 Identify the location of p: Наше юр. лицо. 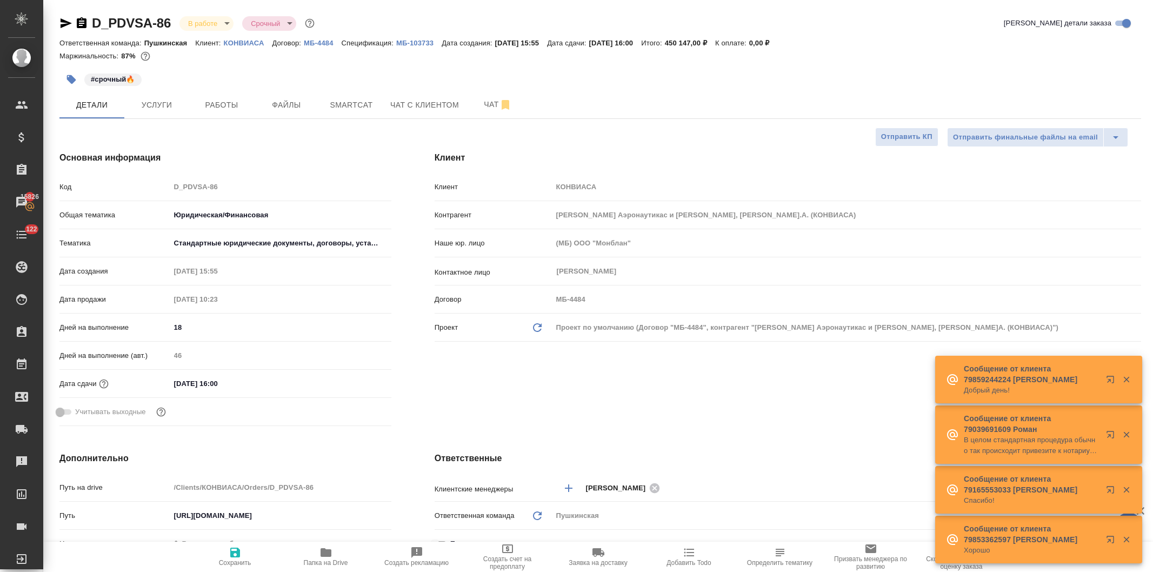
(494, 243).